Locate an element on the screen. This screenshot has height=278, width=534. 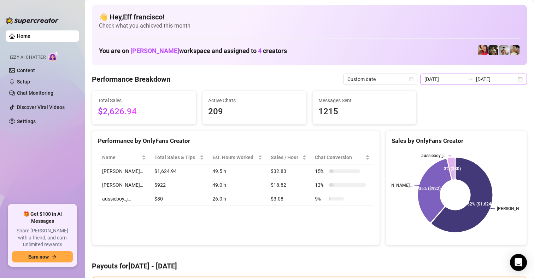
td: $80 is located at coordinates (179, 198).